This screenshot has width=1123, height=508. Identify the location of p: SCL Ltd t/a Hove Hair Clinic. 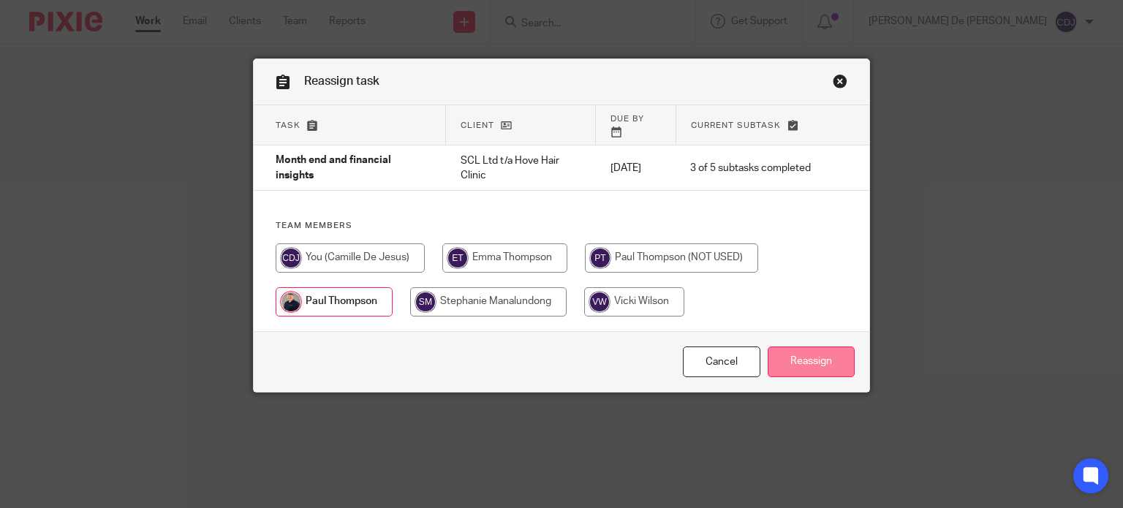
(521, 168).